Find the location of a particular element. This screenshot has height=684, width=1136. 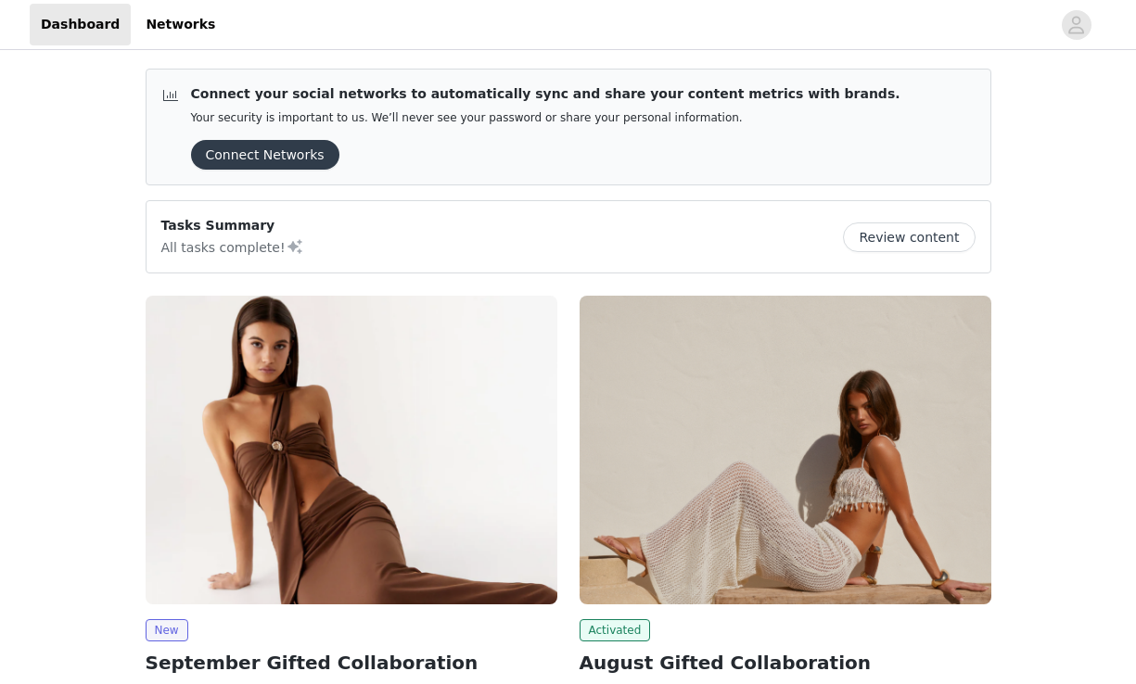

p: All tasks complete! is located at coordinates (233, 247).